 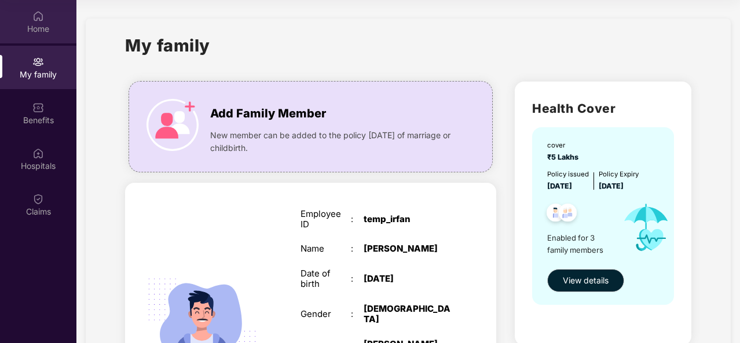 I want to click on span: ₹5 Lakhs, so click(x=564, y=157).